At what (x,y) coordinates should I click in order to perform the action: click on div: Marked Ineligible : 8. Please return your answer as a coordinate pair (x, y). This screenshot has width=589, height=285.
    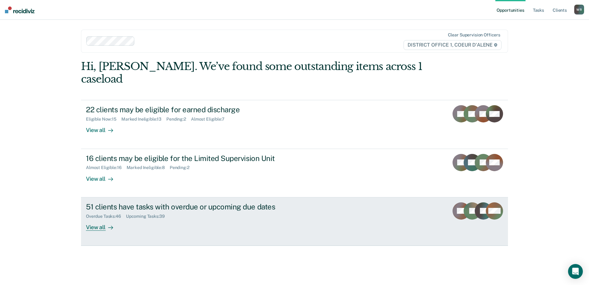
    Looking at the image, I should click on (148, 167).